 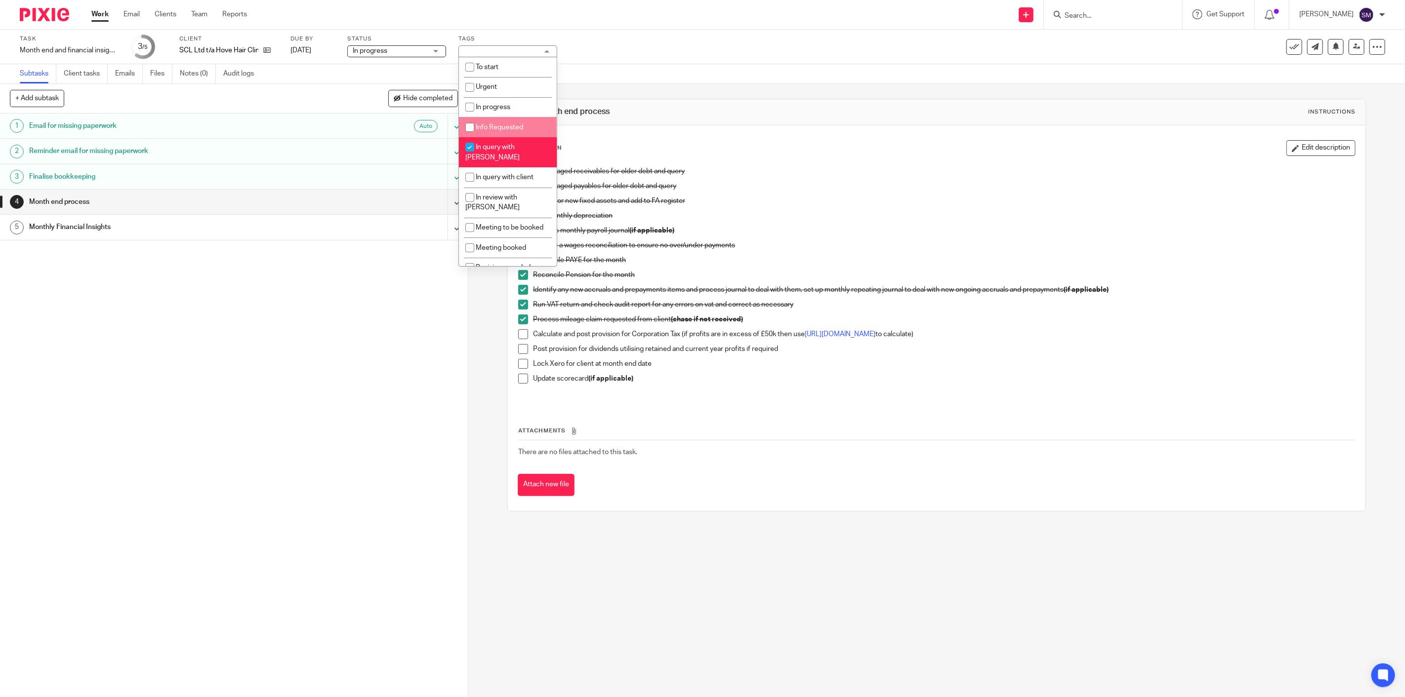 I want to click on label: Task, so click(x=69, y=39).